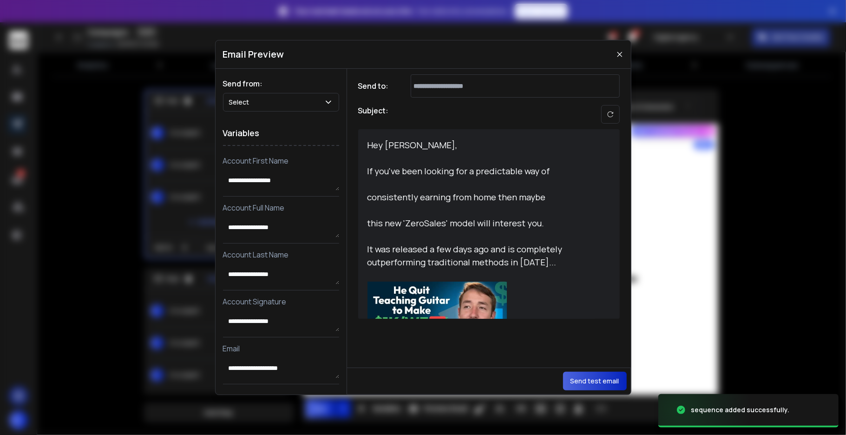  What do you see at coordinates (281, 84) in the screenshot?
I see `h1: Send from:` at bounding box center [281, 84].